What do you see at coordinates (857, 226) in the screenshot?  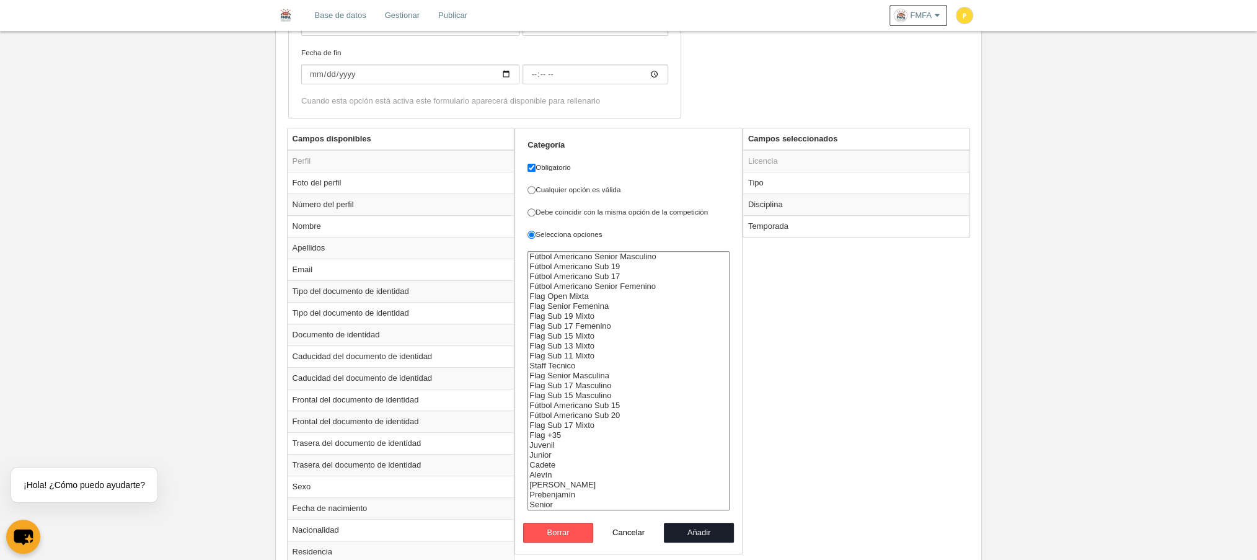 I see `td: Temporada` at bounding box center [857, 226].